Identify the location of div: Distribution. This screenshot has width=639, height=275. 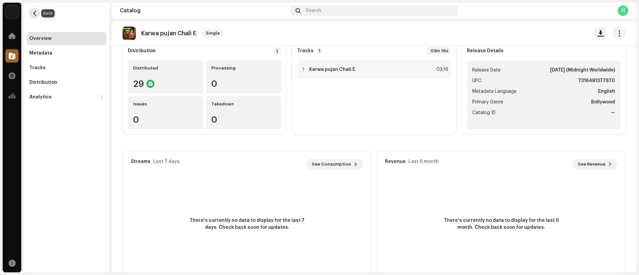
(43, 83).